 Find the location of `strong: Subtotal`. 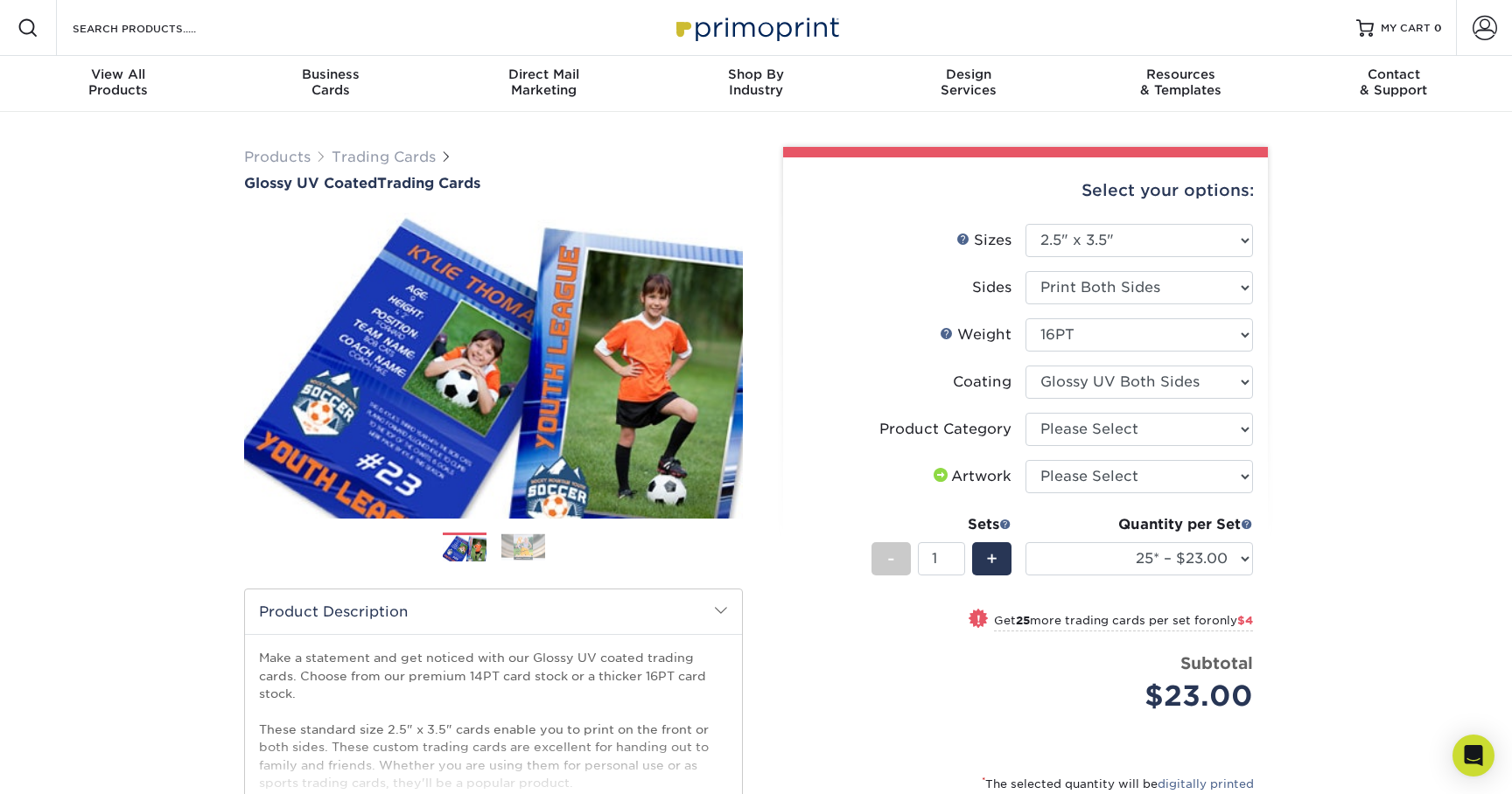

strong: Subtotal is located at coordinates (1216, 663).